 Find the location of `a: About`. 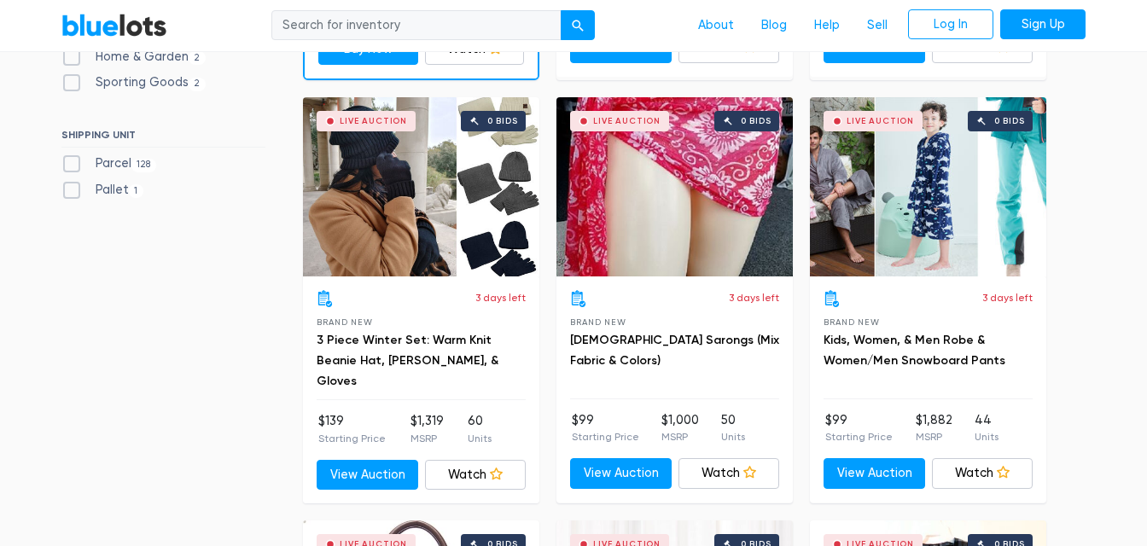

a: About is located at coordinates (716, 26).